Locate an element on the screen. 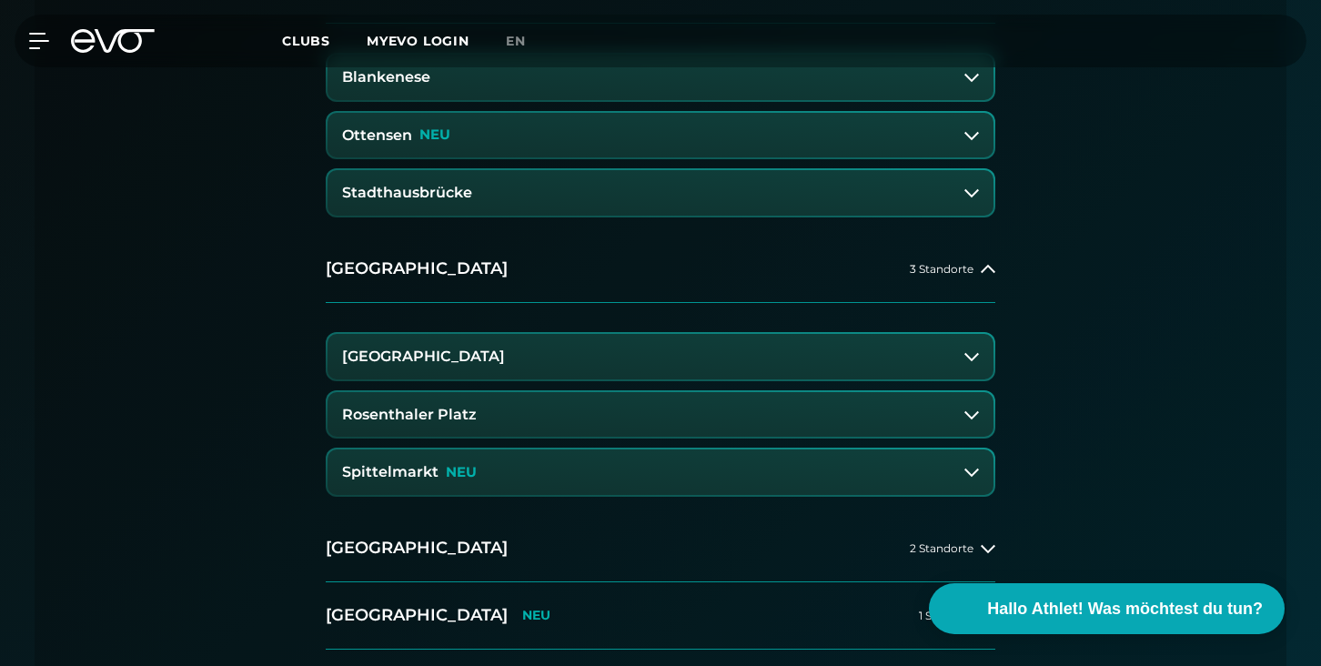 Image resolution: width=1321 pixels, height=666 pixels. span: 3 Standorte is located at coordinates (942, 268).